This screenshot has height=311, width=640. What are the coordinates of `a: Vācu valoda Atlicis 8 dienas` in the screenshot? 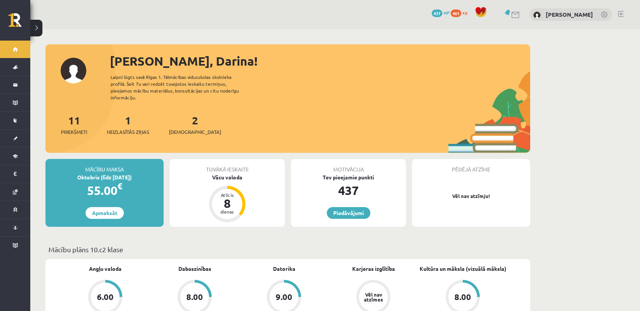 It's located at (227, 198).